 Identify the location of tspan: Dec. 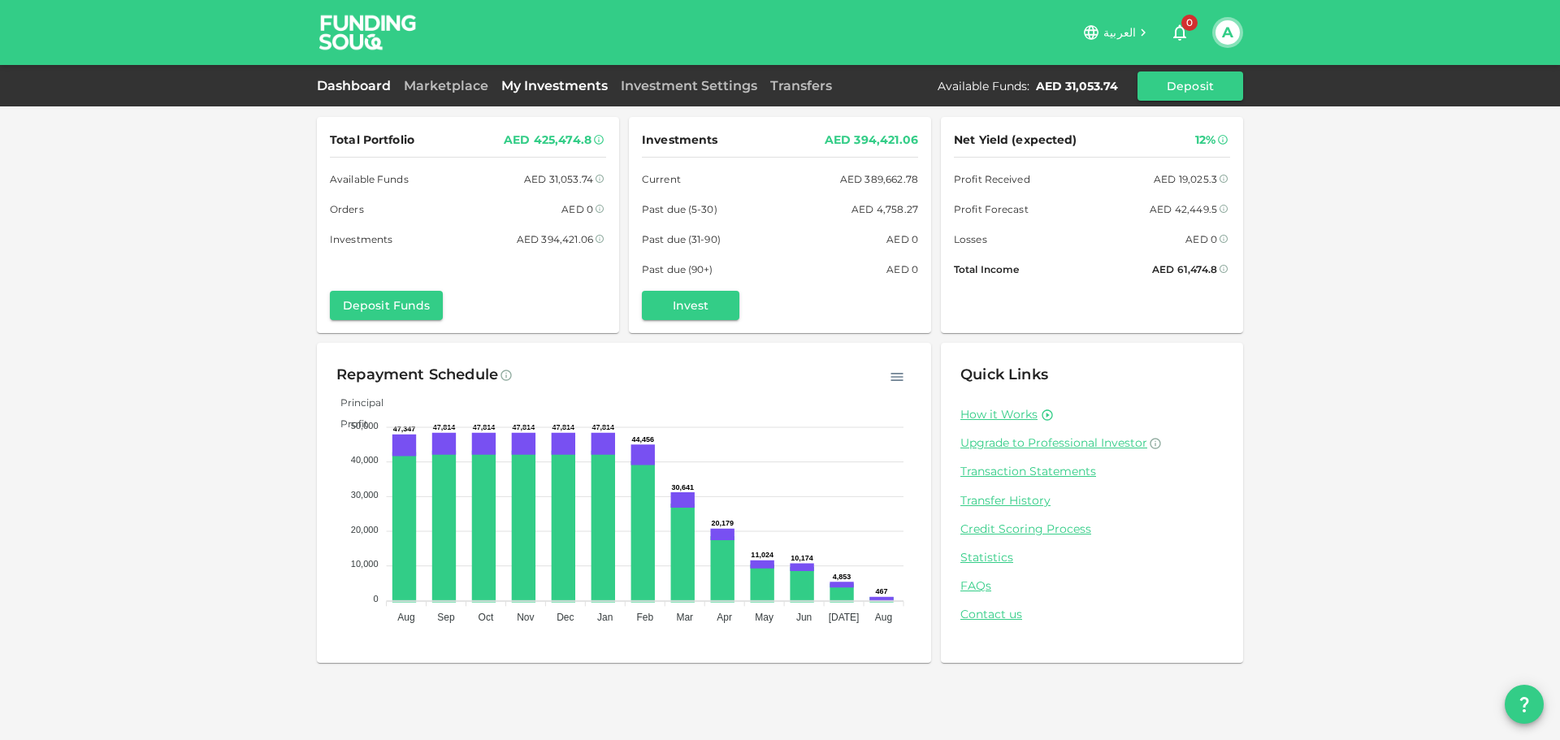
(565, 617).